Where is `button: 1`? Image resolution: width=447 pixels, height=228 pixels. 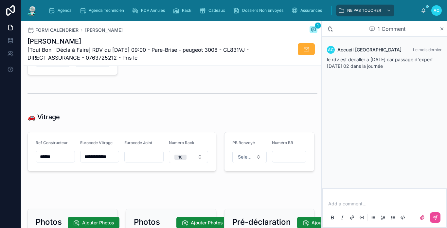
button: 1 is located at coordinates (314, 30).